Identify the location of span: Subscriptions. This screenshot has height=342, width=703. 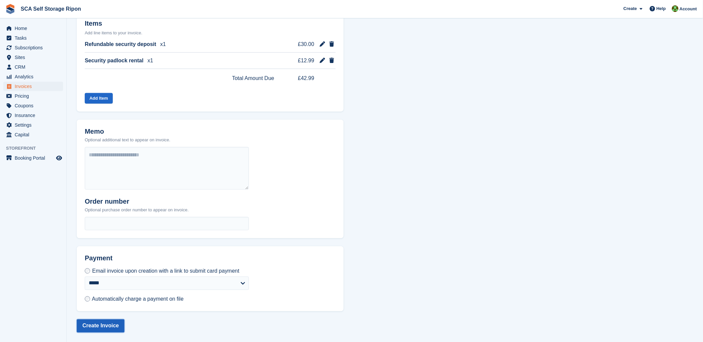
(35, 48).